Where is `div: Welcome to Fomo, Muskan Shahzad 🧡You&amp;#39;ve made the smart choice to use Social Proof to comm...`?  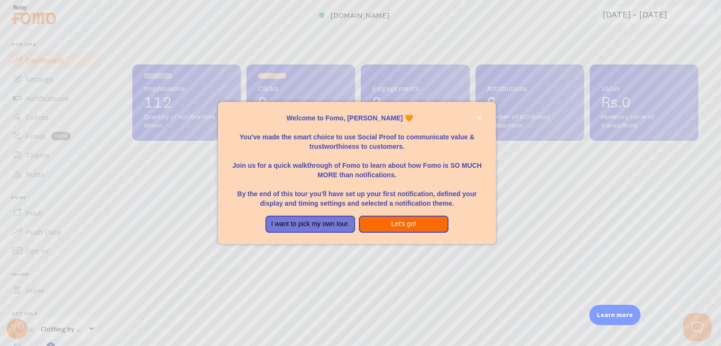 div: Welcome to Fomo, Muskan Shahzad 🧡You&amp;#39;ve made the smart choice to use Social Proof to comm... is located at coordinates (357, 173).